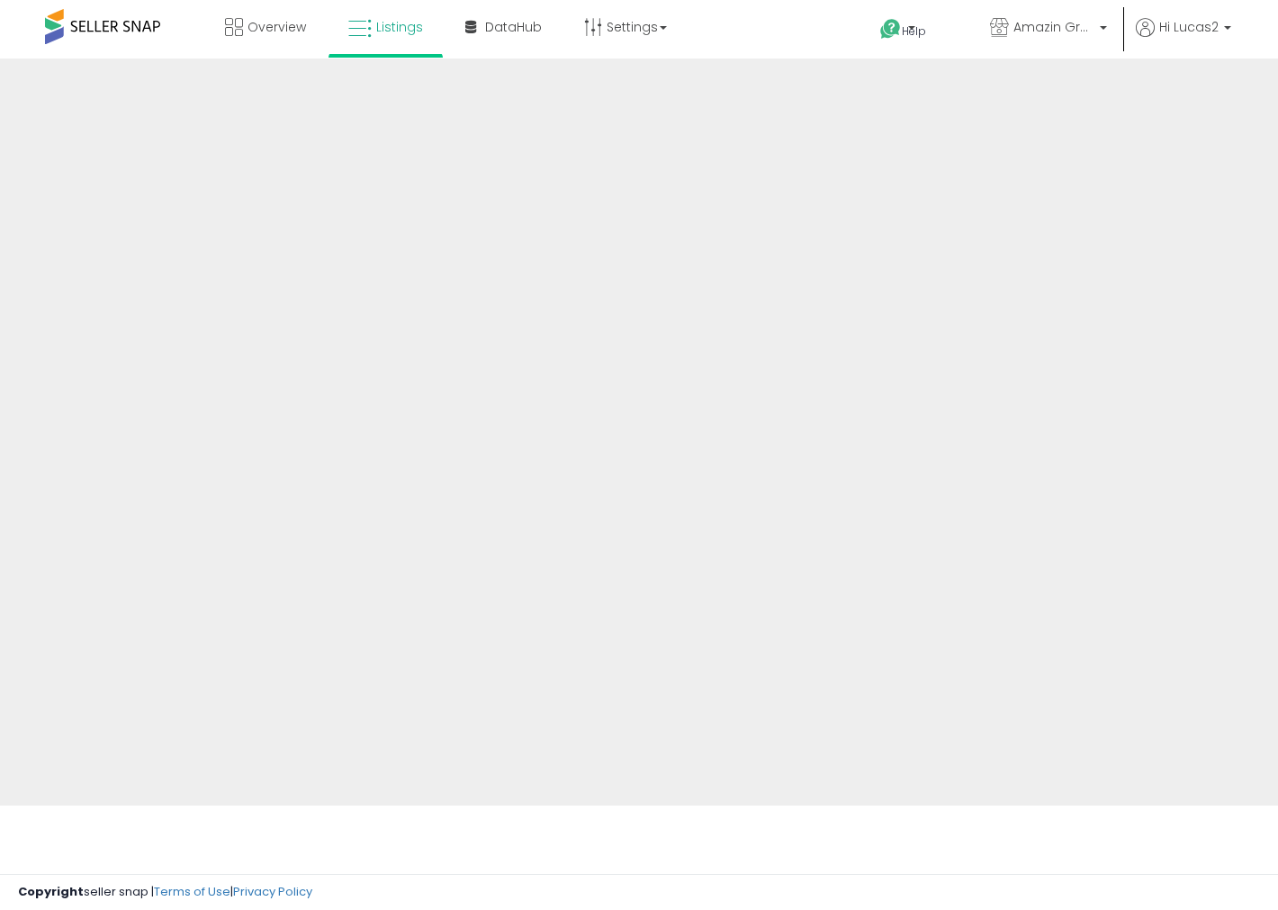 The image size is (1278, 910). Describe the element at coordinates (1189, 27) in the screenshot. I see `span: Hi Lucas2` at that location.